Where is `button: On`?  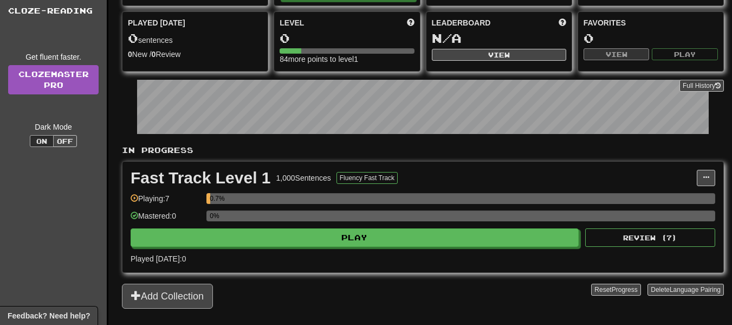 button: On is located at coordinates (42, 141).